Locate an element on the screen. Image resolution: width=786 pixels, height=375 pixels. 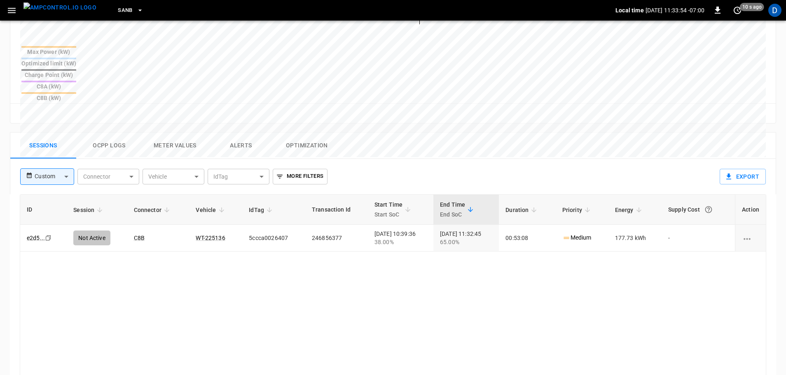
span: Connector is located at coordinates (153, 210).